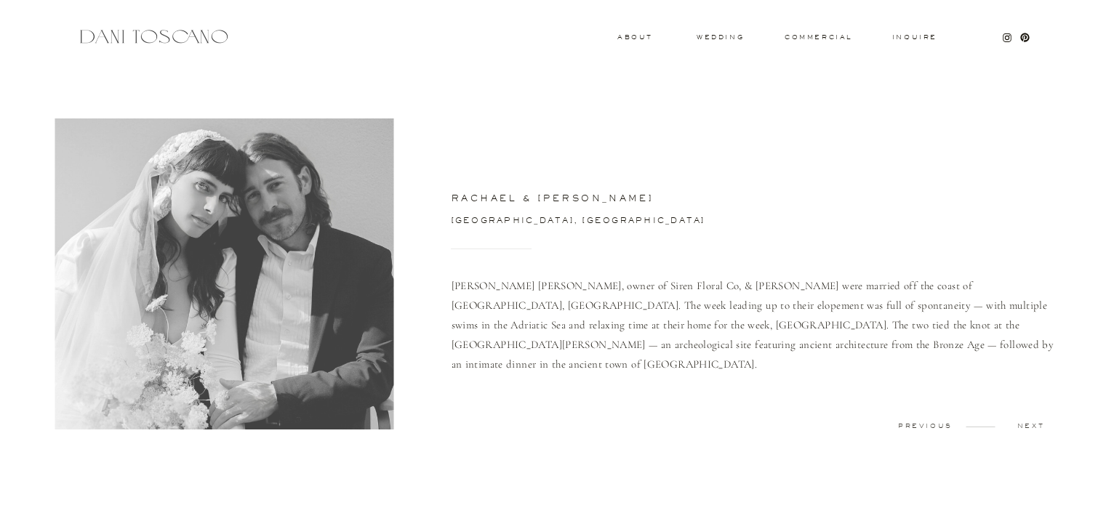 The height and width of the screenshot is (505, 1106). Describe the element at coordinates (925, 426) in the screenshot. I see `a: previous` at that location.